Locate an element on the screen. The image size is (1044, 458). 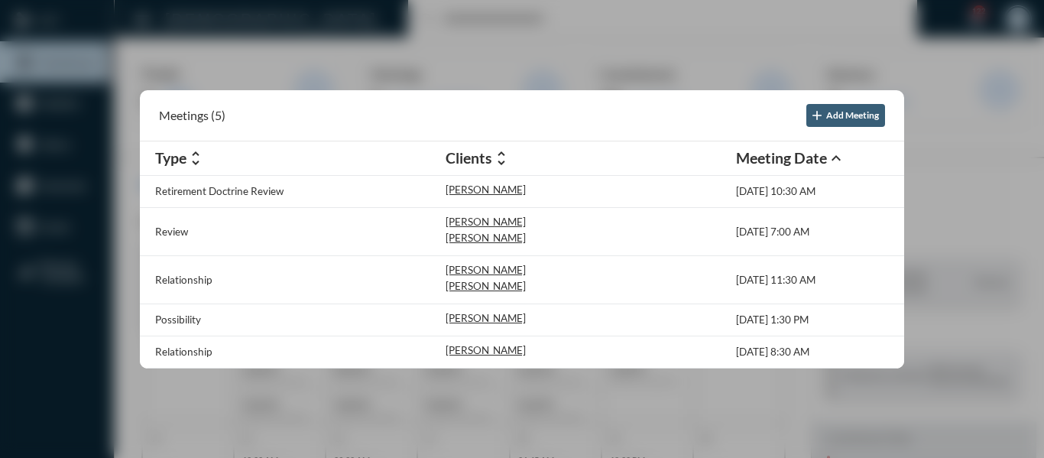
h2: Meetings (5) is located at coordinates (192, 115).